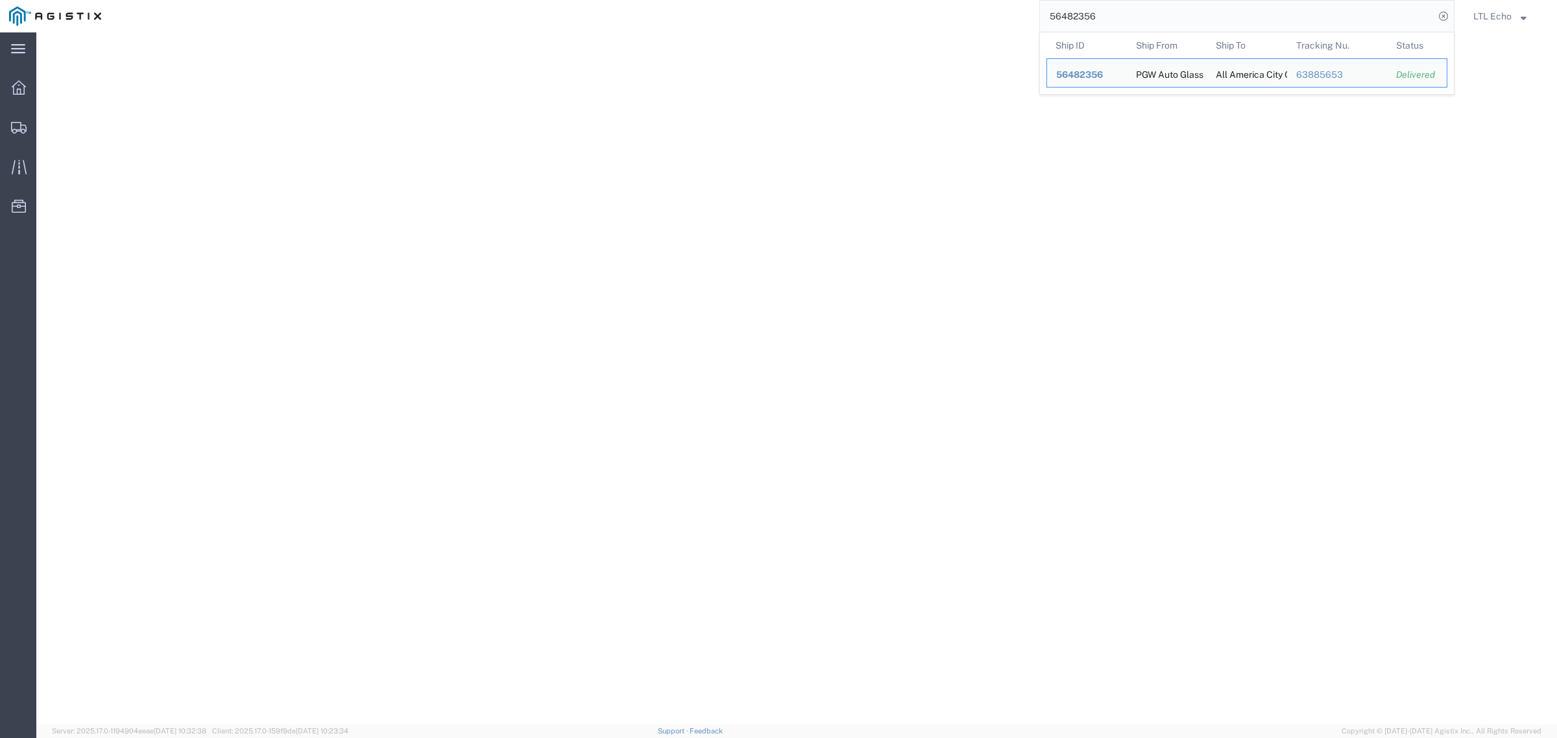 Image resolution: width=1557 pixels, height=738 pixels. I want to click on div: Delivered, so click(1417, 75).